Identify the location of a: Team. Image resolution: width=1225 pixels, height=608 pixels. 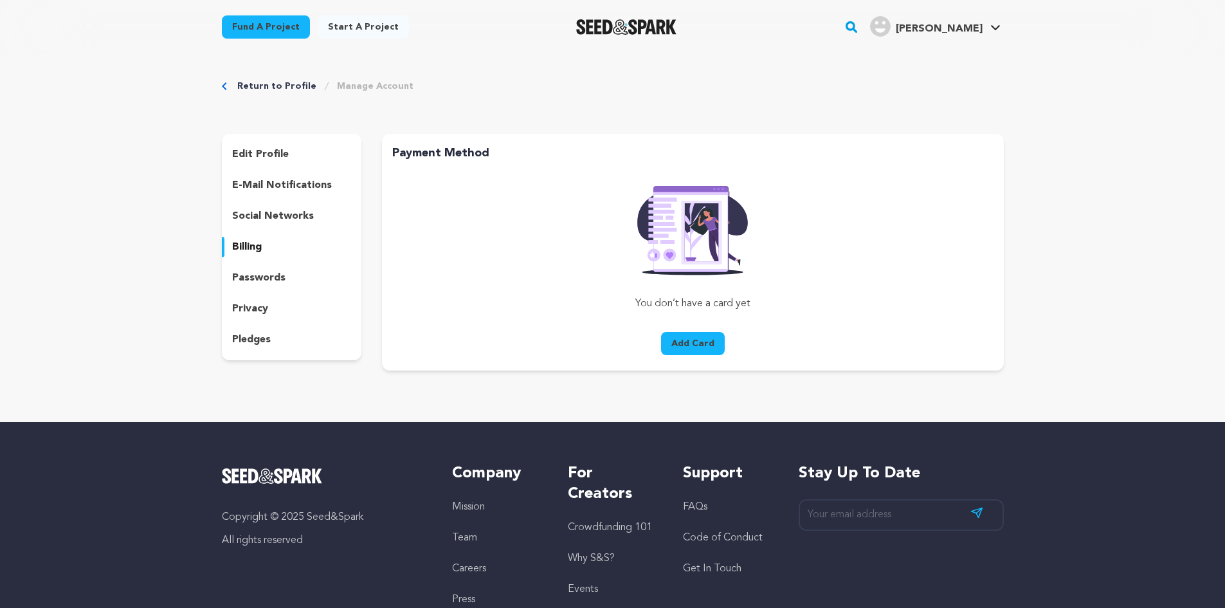
(464, 538).